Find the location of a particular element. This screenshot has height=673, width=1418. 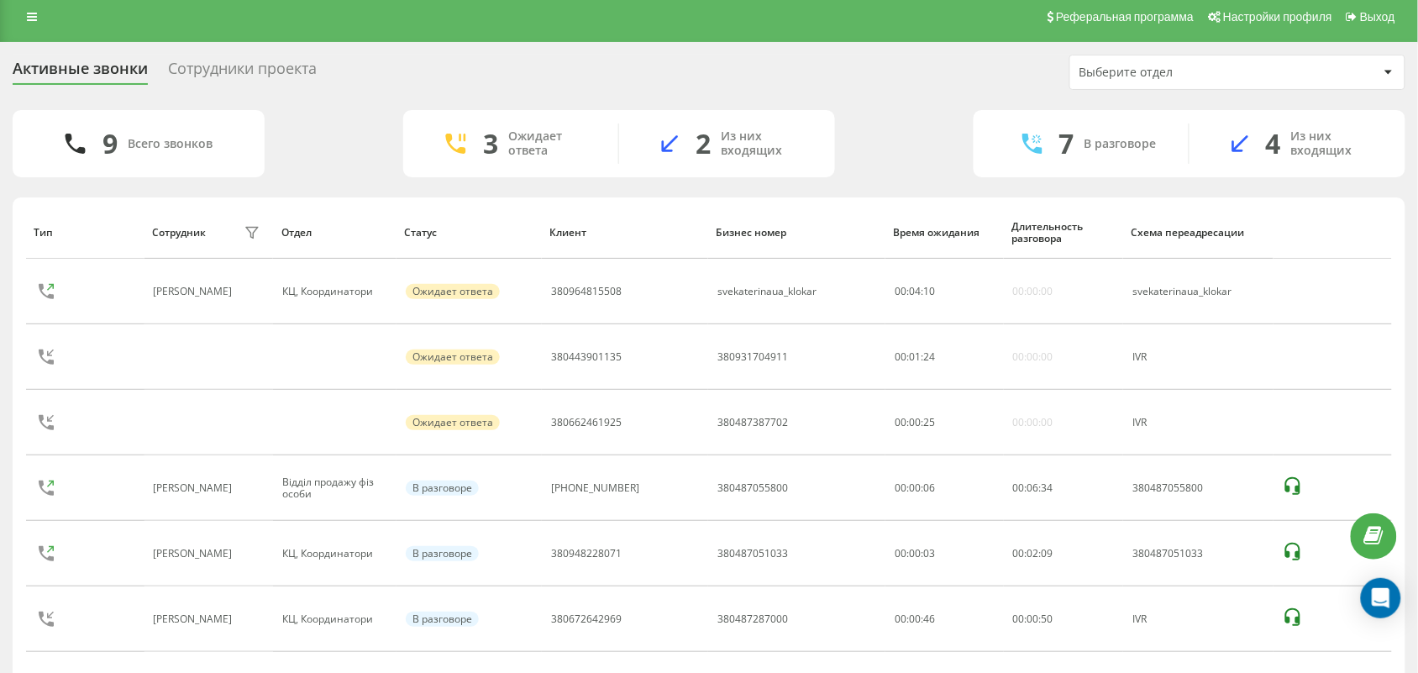

div: Активные звонки is located at coordinates (80, 72).